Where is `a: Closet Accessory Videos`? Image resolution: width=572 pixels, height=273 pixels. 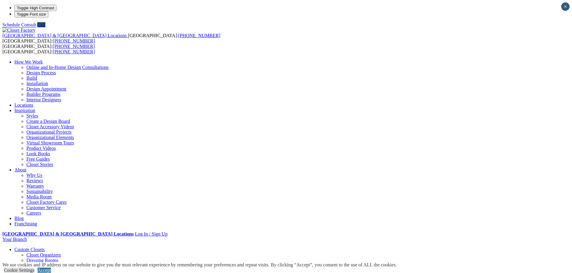
a: Closet Accessory Videos is located at coordinates (50, 127).